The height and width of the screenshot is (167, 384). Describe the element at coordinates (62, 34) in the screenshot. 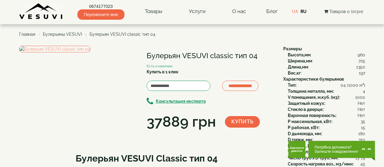

I see `a: Булерьяны VESUVI` at that location.